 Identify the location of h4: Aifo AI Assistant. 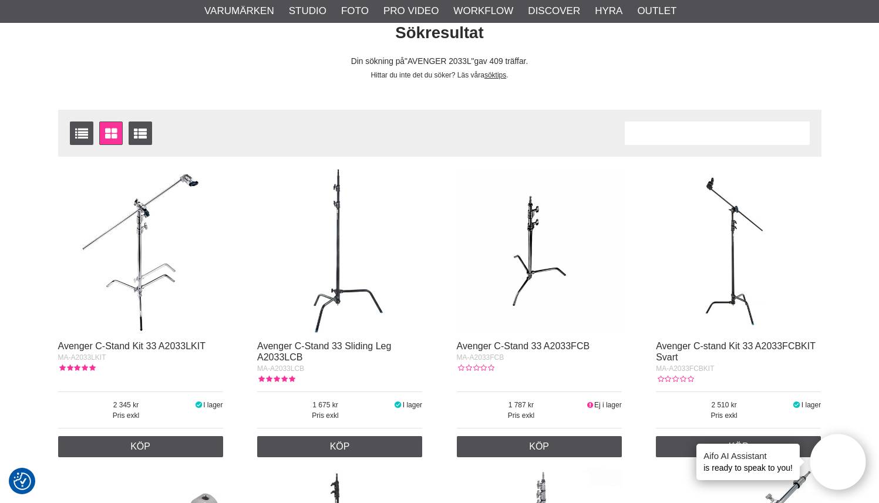
(748, 456).